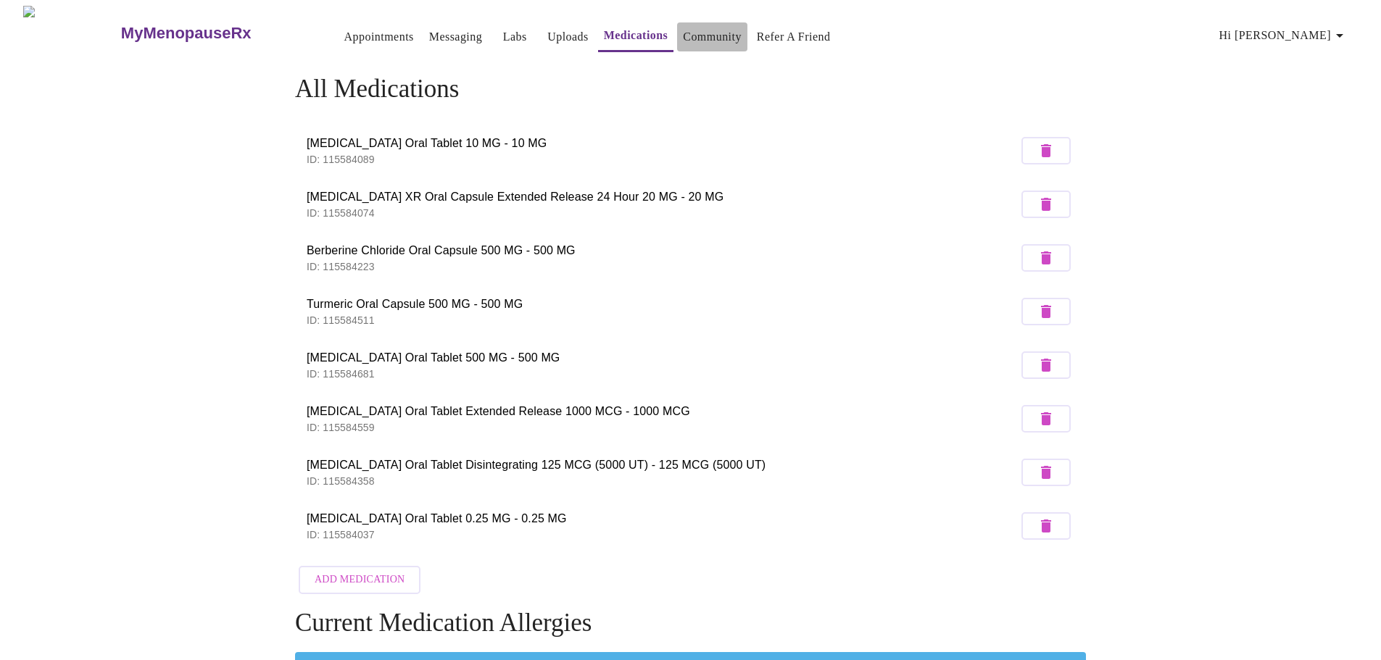  Describe the element at coordinates (712, 37) in the screenshot. I see `a: Community` at that location.